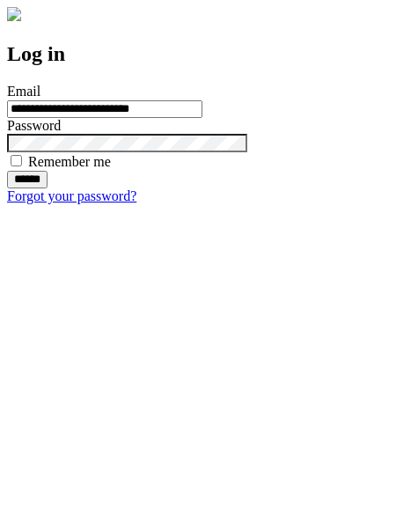  Describe the element at coordinates (71, 195) in the screenshot. I see `a: Forgot your password?` at that location.